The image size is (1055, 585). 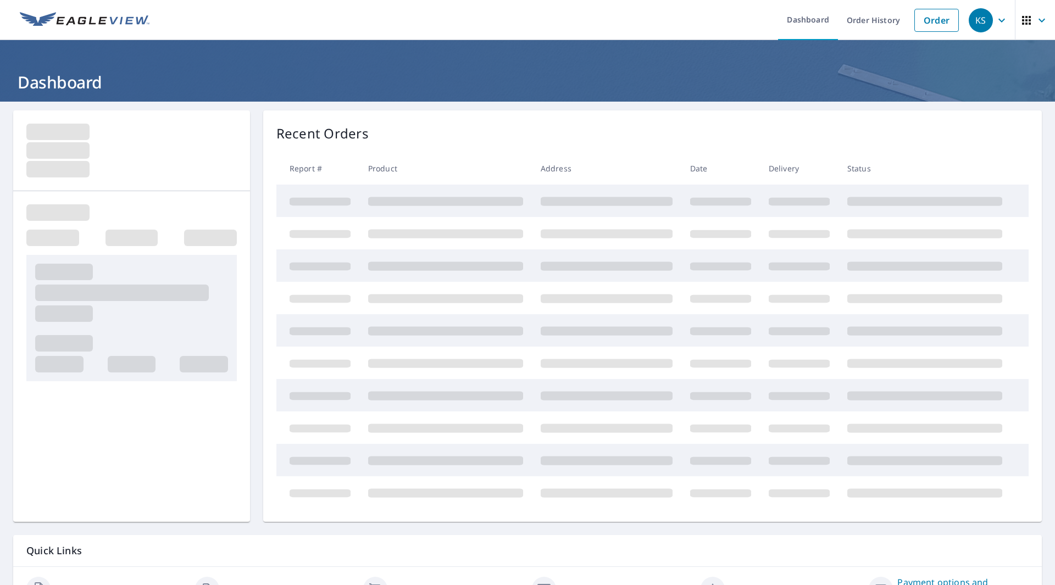 I want to click on a: Order, so click(x=936, y=20).